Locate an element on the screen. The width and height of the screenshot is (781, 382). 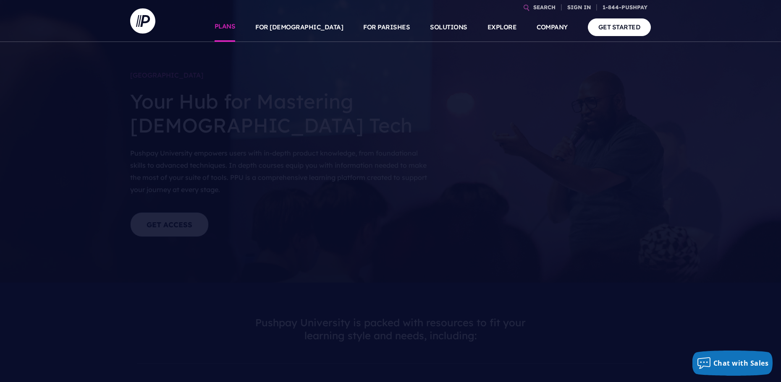
button: Chat with Sales is located at coordinates (733, 364).